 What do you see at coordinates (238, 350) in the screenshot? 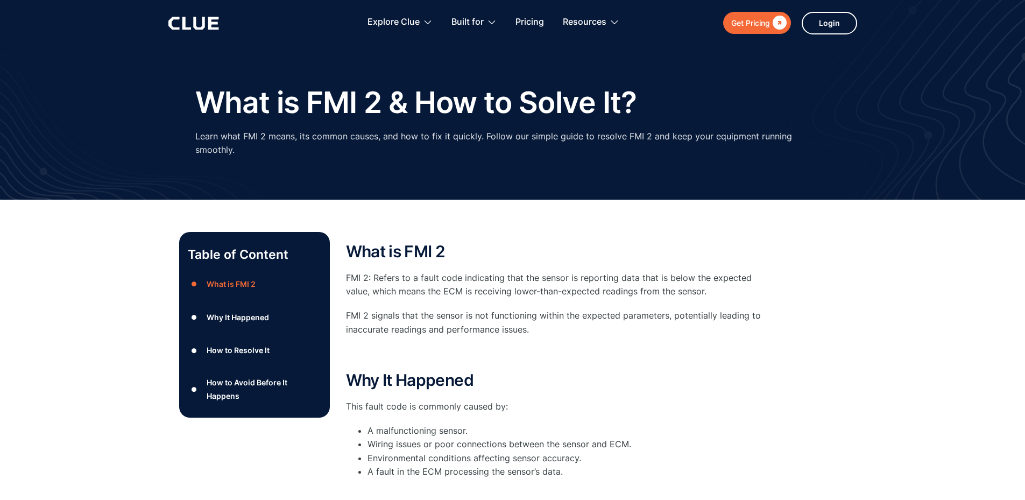
I see `div: How to Resolve It` at bounding box center [238, 350].